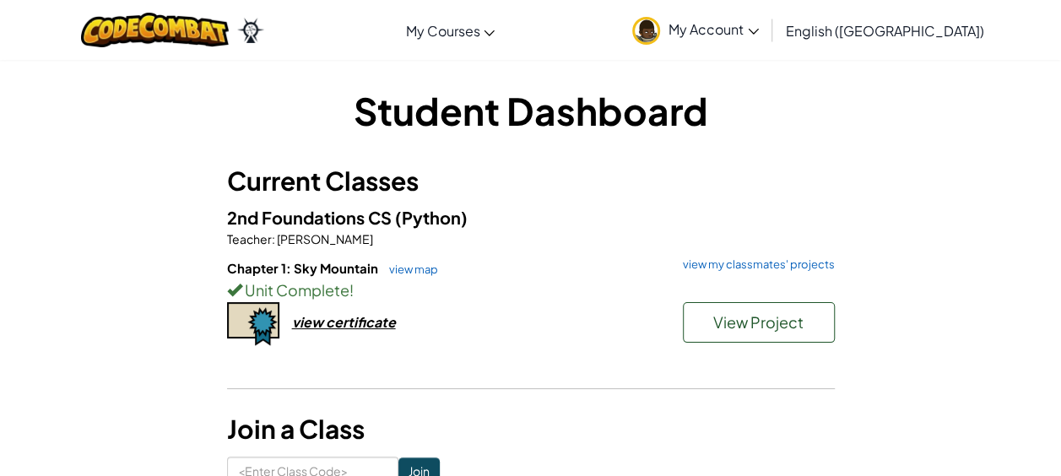 The image size is (1061, 476). I want to click on span: Teacher, so click(249, 239).